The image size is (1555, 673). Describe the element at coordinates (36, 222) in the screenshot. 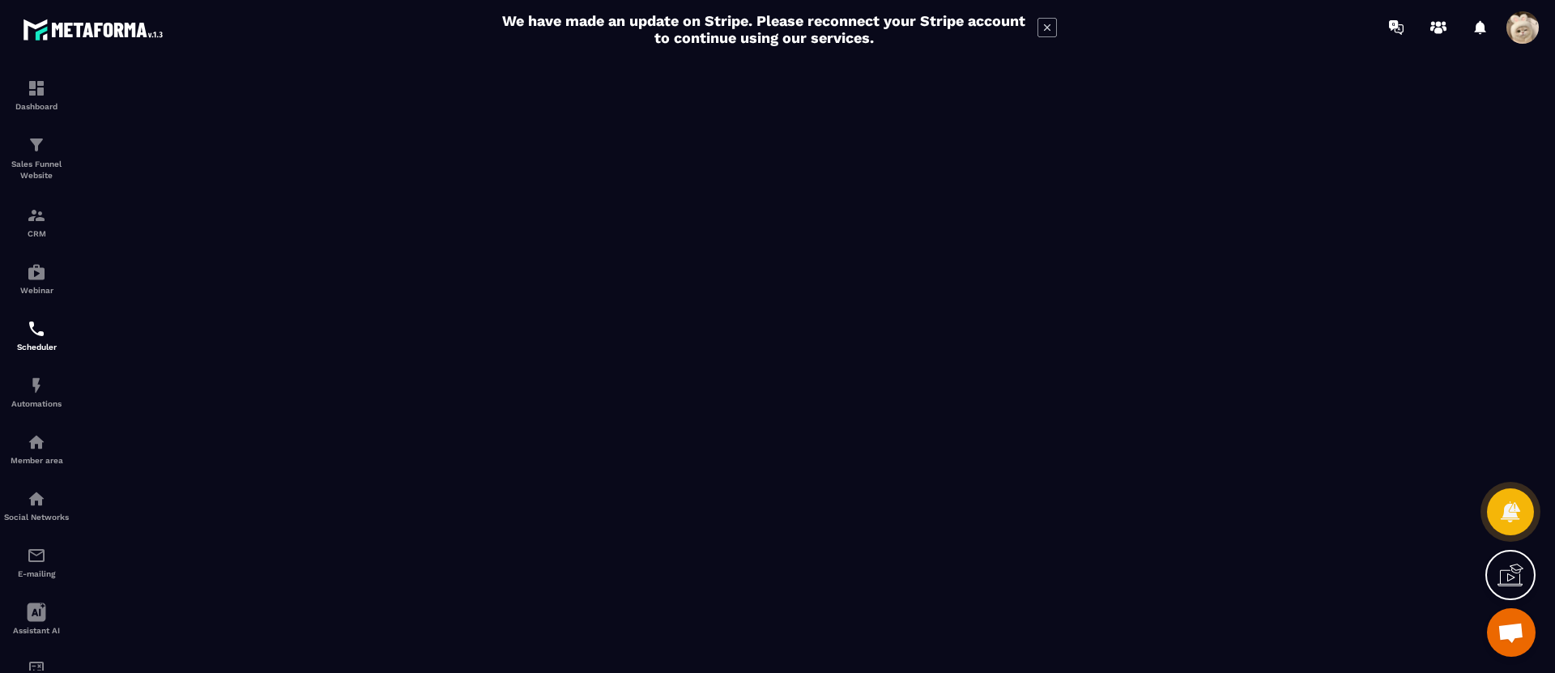

I see `a: formationformationCRM` at that location.